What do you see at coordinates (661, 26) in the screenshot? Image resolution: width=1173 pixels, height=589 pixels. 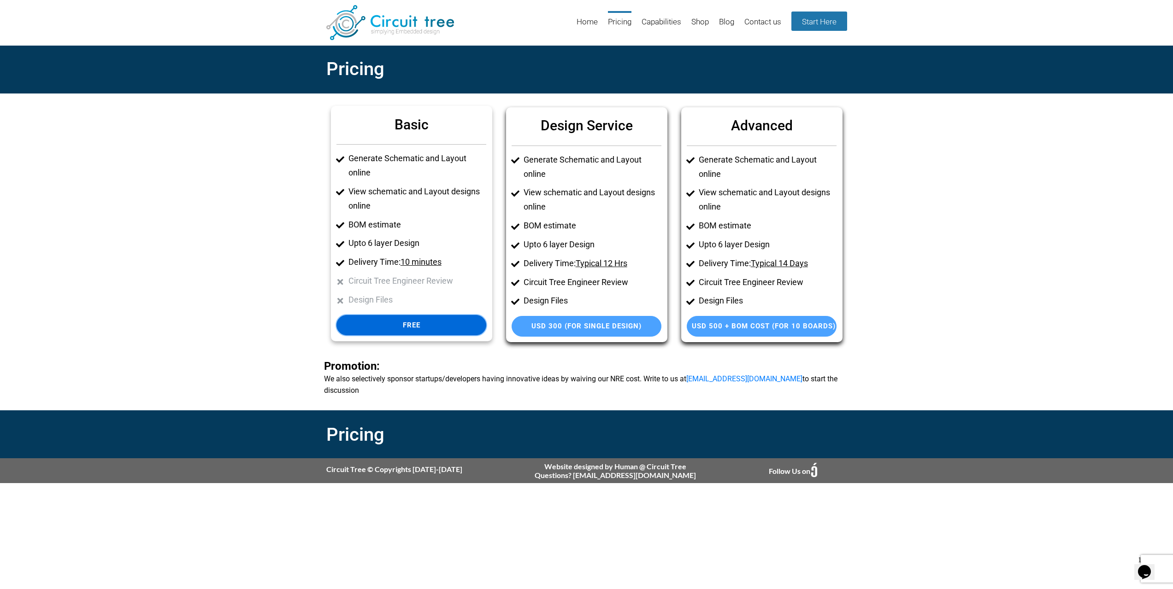 I see `a: Capabilities` at bounding box center [661, 26].